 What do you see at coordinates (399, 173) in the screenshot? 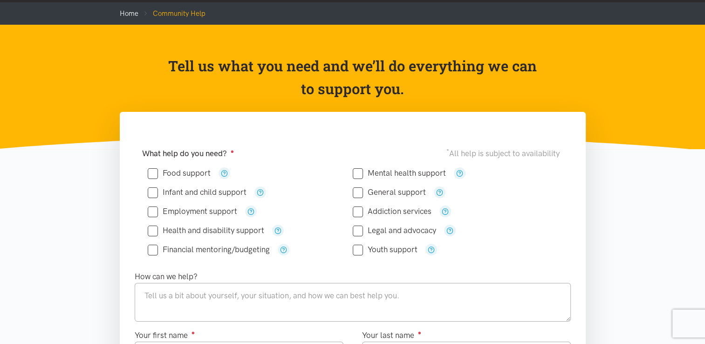
I see `label: Mental health support` at bounding box center [399, 173].